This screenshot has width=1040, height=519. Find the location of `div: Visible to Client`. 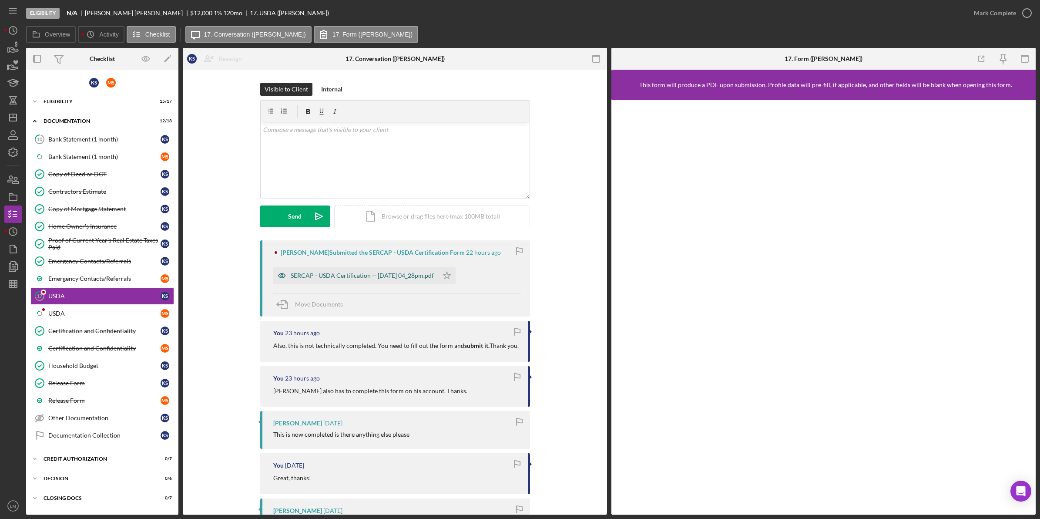

div: Visible to Client is located at coordinates (286, 89).